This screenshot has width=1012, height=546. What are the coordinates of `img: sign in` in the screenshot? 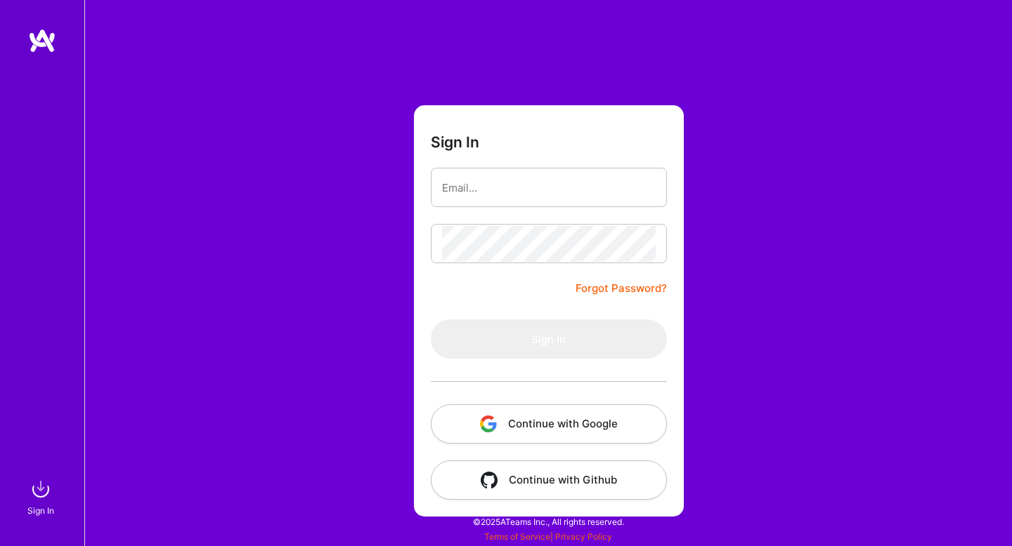 It's located at (41, 490).